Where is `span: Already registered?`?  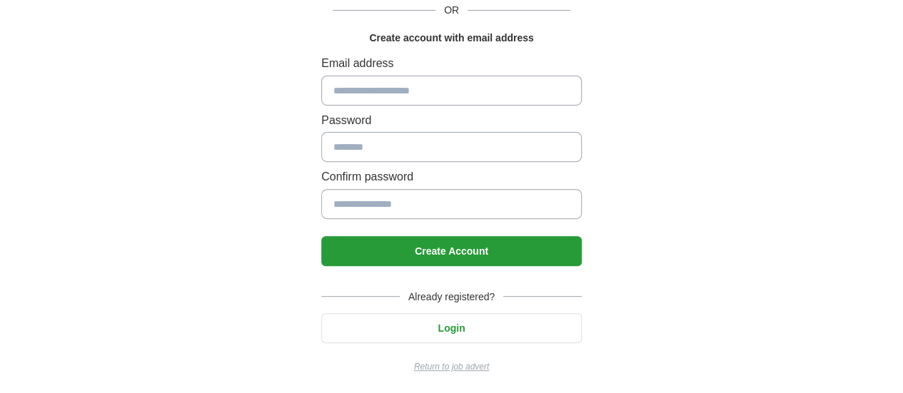
span: Already registered? is located at coordinates (451, 297).